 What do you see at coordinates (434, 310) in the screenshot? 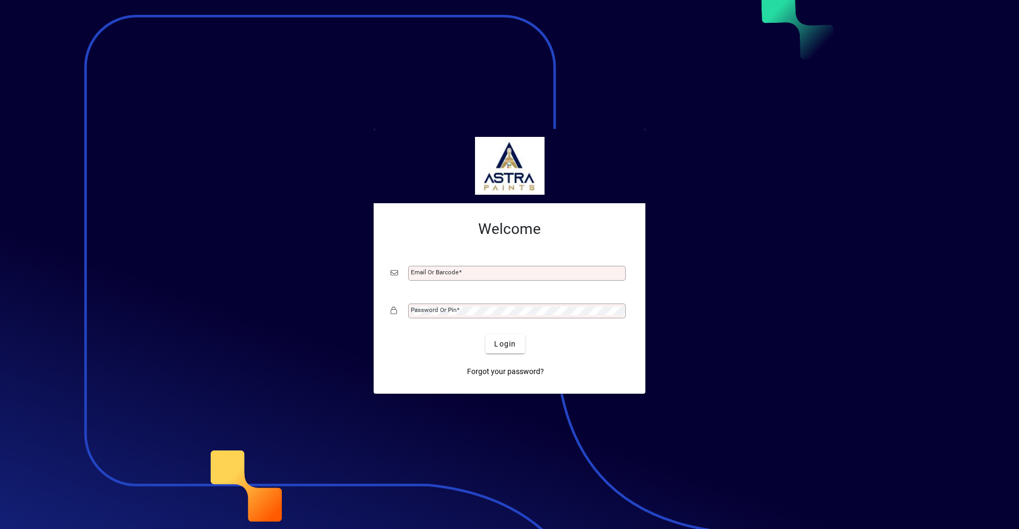
I see `mat-label: Password or Pin` at bounding box center [434, 310].